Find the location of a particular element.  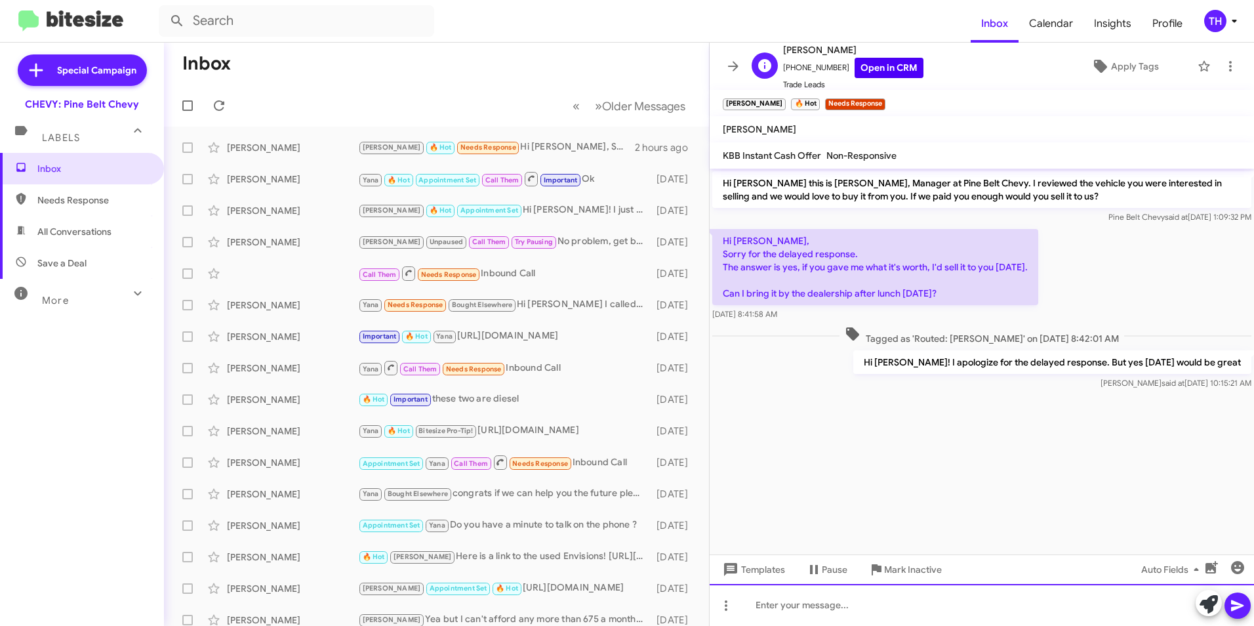

span: Auto Fields is located at coordinates (1173, 569).